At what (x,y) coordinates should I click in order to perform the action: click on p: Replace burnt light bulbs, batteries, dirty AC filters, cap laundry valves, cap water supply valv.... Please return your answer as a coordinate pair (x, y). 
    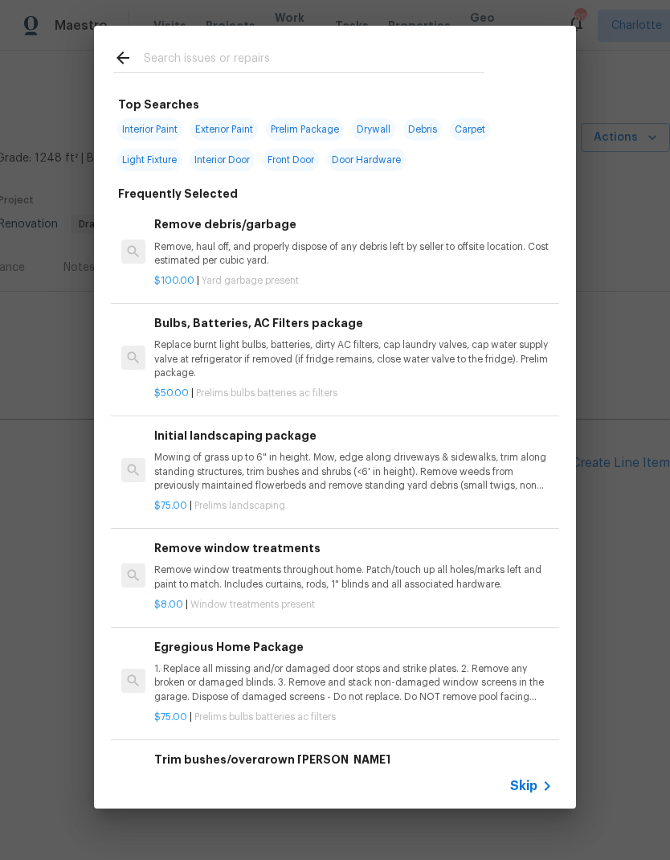
    Looking at the image, I should click on (354, 358).